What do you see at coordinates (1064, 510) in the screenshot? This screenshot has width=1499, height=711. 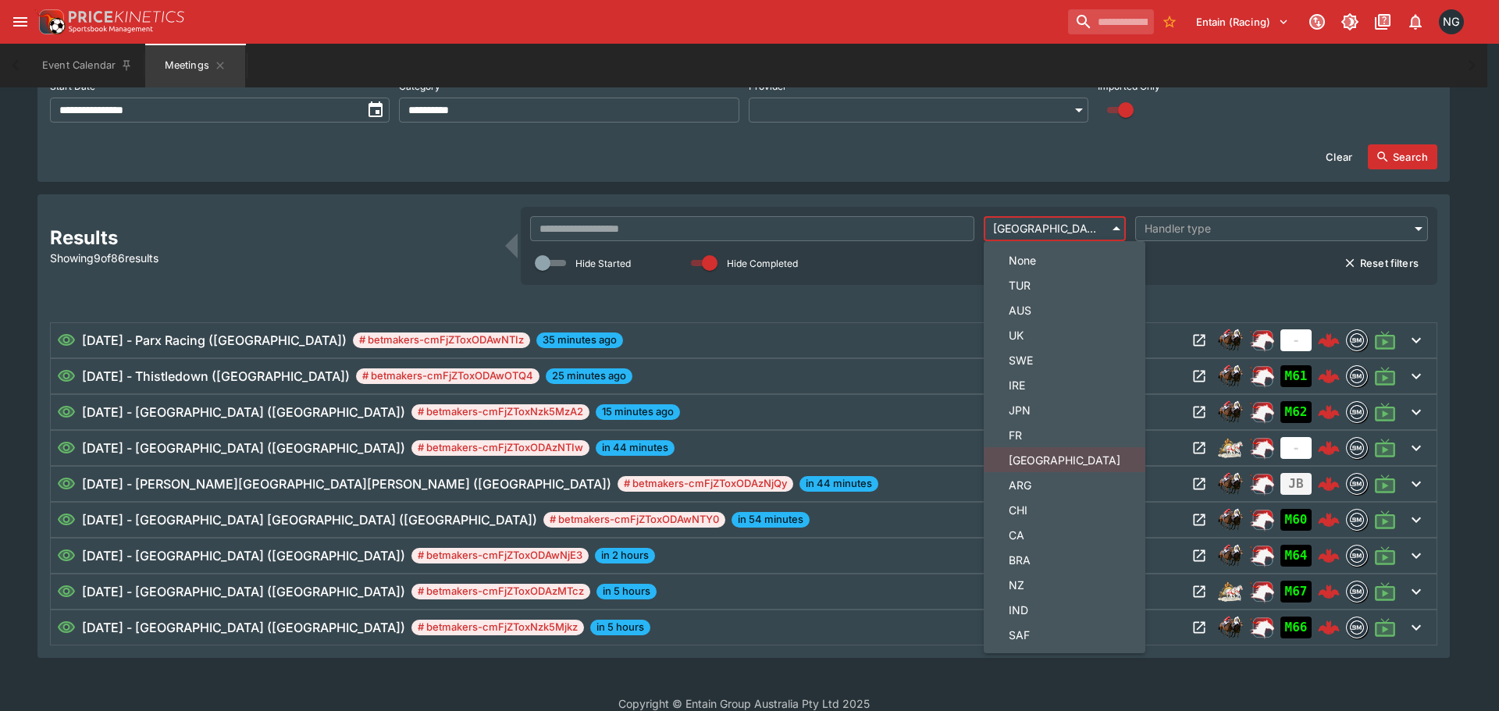 I see `span: CHI` at bounding box center [1064, 510].